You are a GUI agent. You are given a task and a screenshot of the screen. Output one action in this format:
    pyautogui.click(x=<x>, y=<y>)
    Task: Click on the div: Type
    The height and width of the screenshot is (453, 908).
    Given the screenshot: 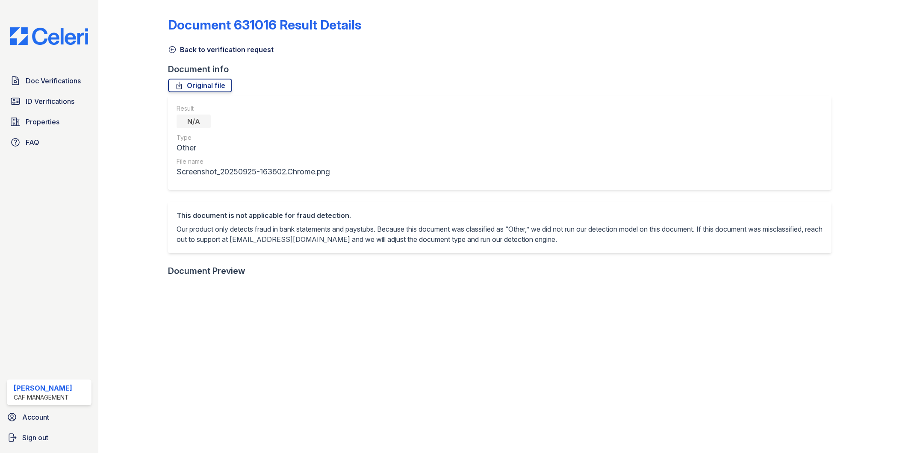 What is the action you would take?
    pyautogui.click(x=253, y=138)
    